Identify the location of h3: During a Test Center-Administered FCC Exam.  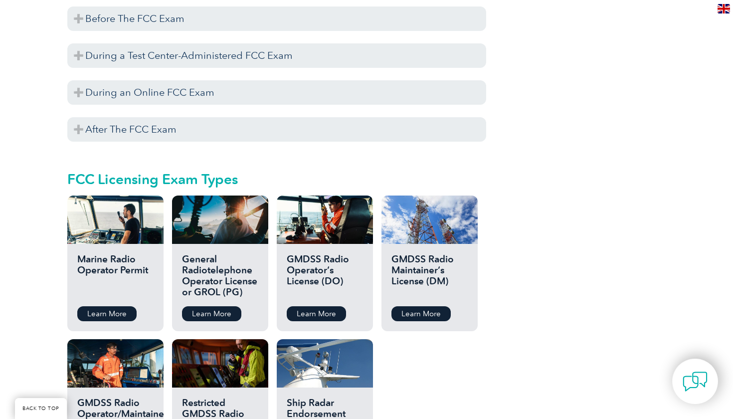
(277, 55).